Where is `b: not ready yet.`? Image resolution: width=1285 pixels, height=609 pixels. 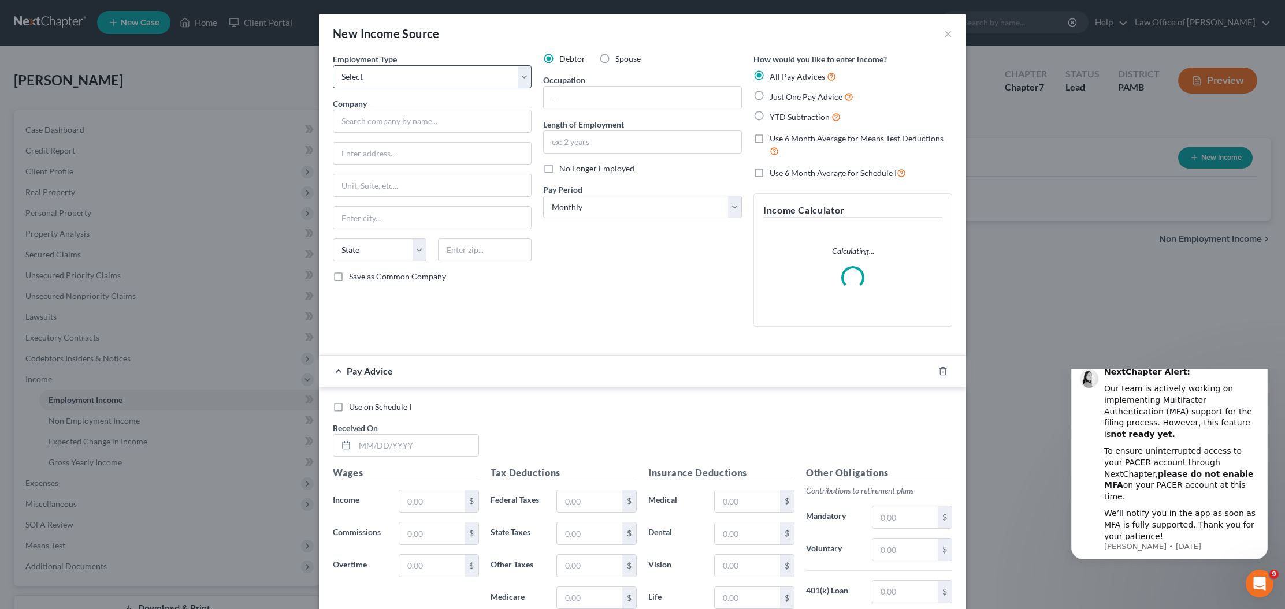 b: not ready yet. is located at coordinates (89, 65).